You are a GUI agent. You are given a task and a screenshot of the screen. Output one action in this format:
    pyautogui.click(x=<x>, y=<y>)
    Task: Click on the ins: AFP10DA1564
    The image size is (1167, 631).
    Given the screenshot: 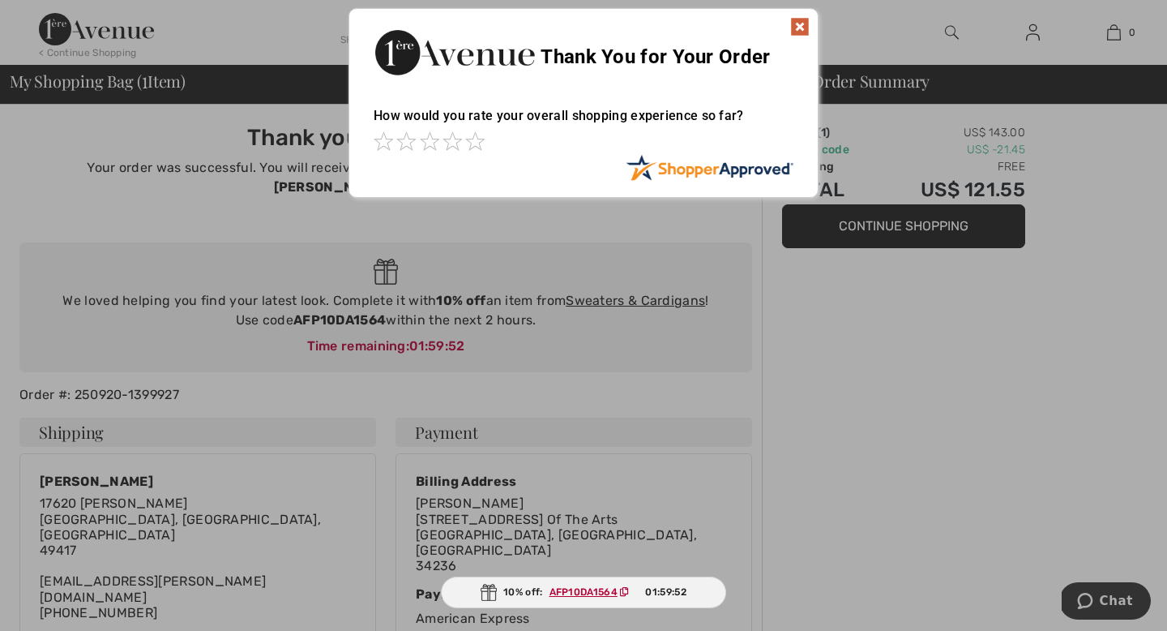 What is the action you would take?
    pyautogui.click(x=583, y=592)
    